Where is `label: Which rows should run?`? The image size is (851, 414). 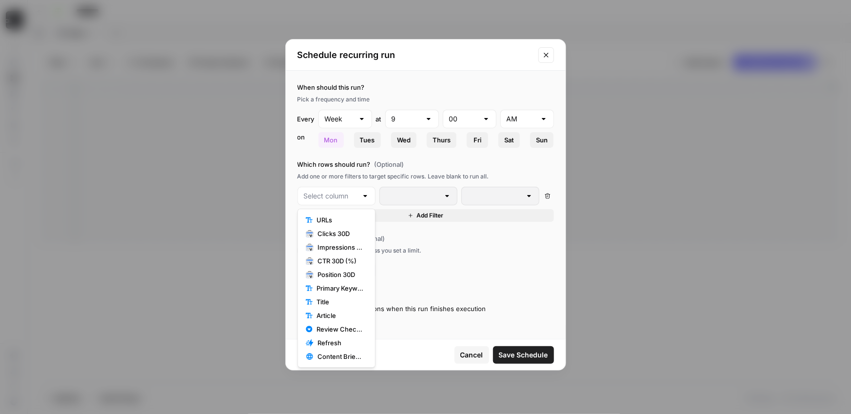
label: Which rows should run? is located at coordinates (426, 164).